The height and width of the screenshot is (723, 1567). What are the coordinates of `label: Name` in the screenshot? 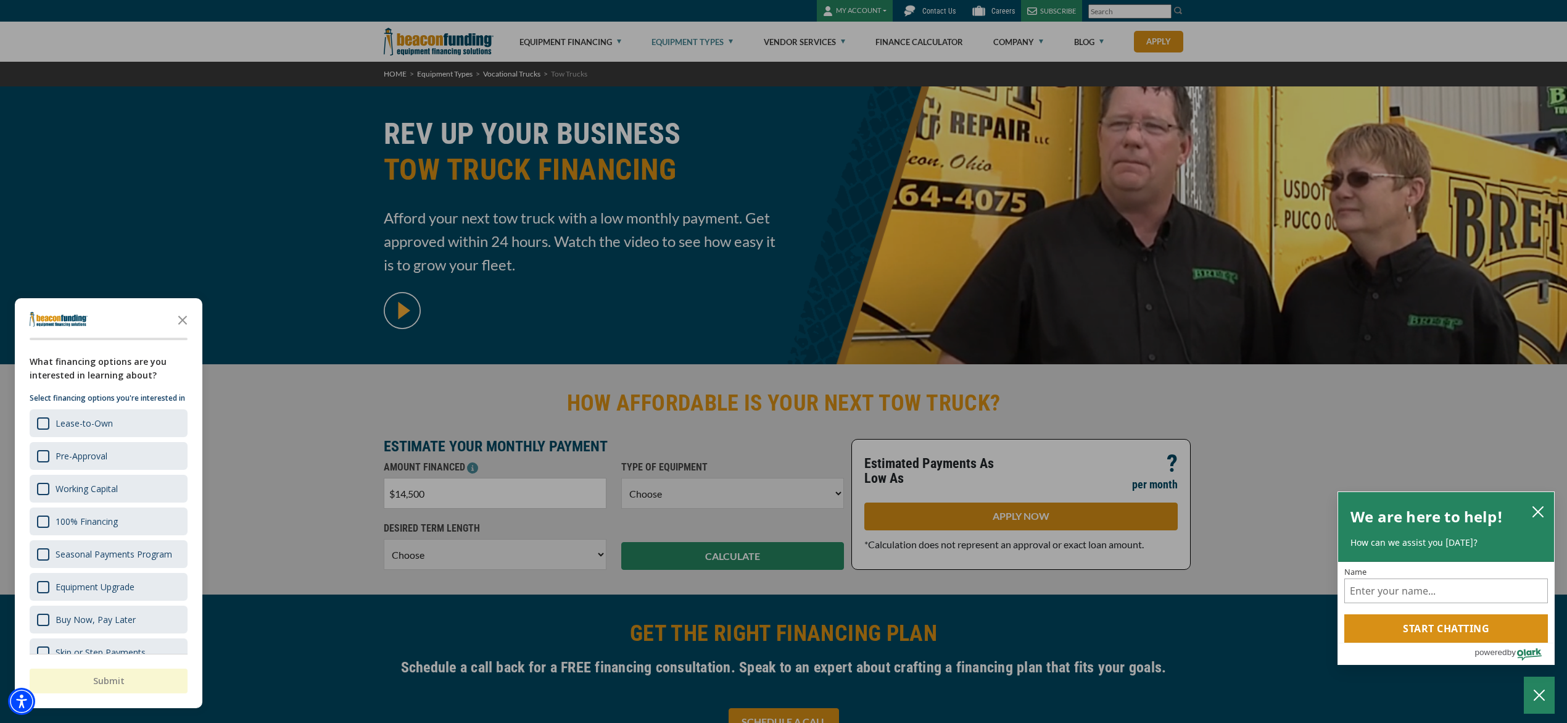 It's located at (1446, 571).